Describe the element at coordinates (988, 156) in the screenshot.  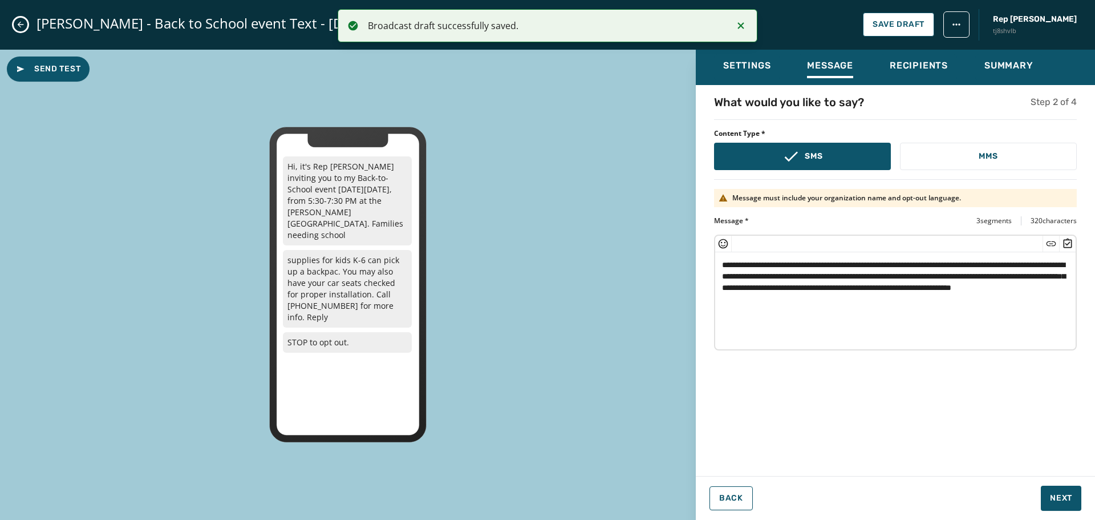
I see `p: MMS` at that location.